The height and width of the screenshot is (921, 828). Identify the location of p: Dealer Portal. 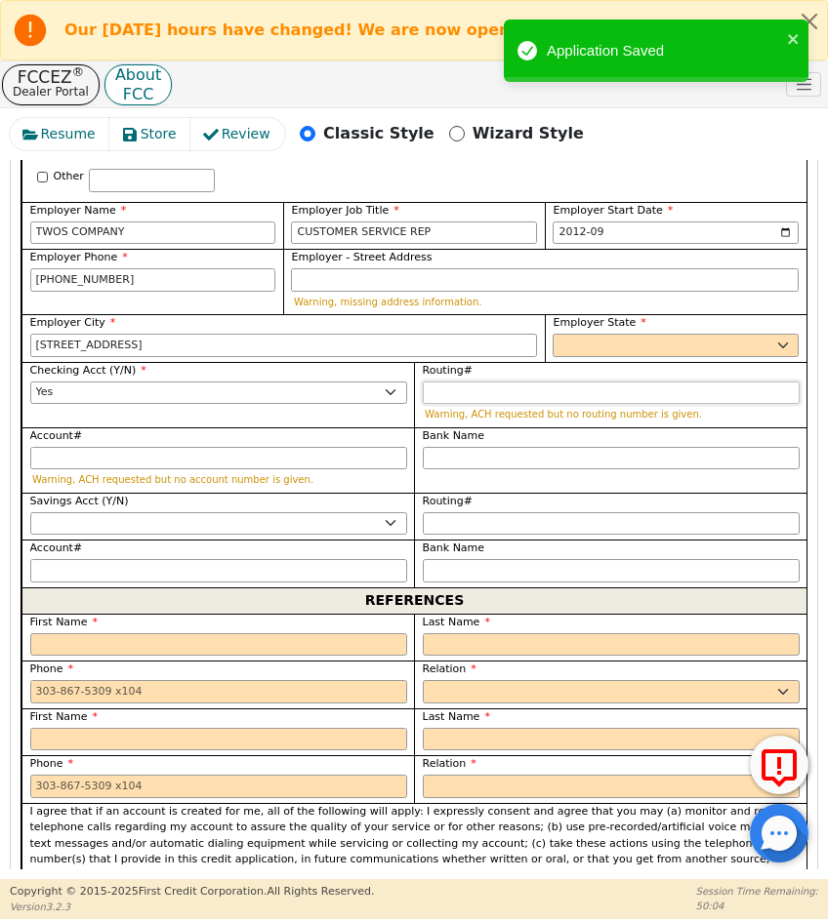
(51, 92).